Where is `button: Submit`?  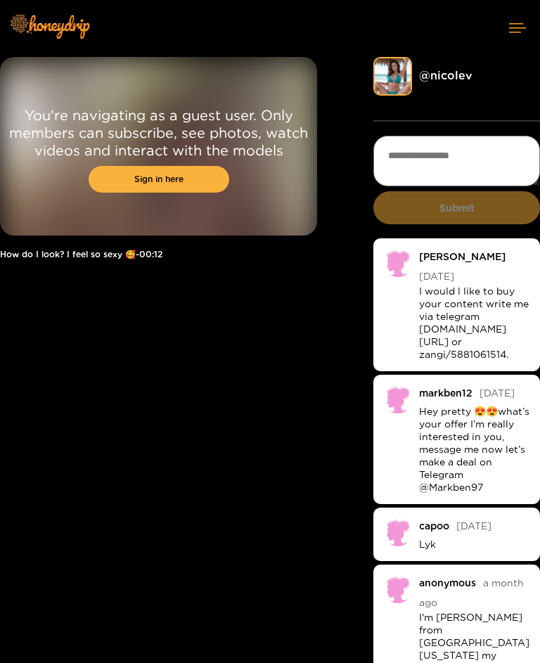
button: Submit is located at coordinates (456, 207).